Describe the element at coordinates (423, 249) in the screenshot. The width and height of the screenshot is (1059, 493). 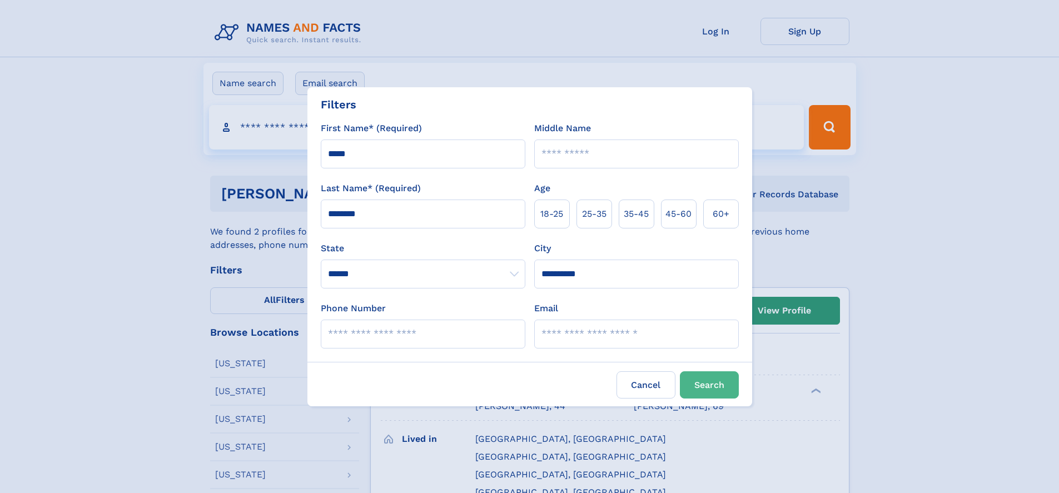
I see `label: State` at that location.